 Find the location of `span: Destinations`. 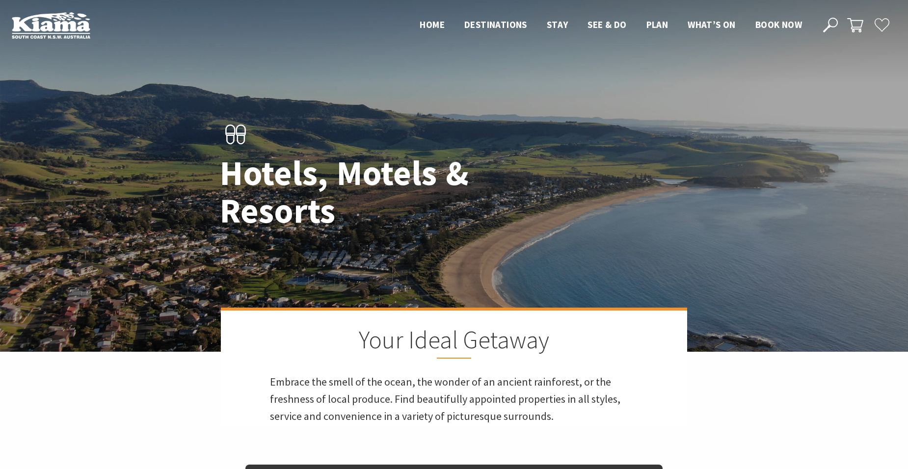

span: Destinations is located at coordinates (495, 25).